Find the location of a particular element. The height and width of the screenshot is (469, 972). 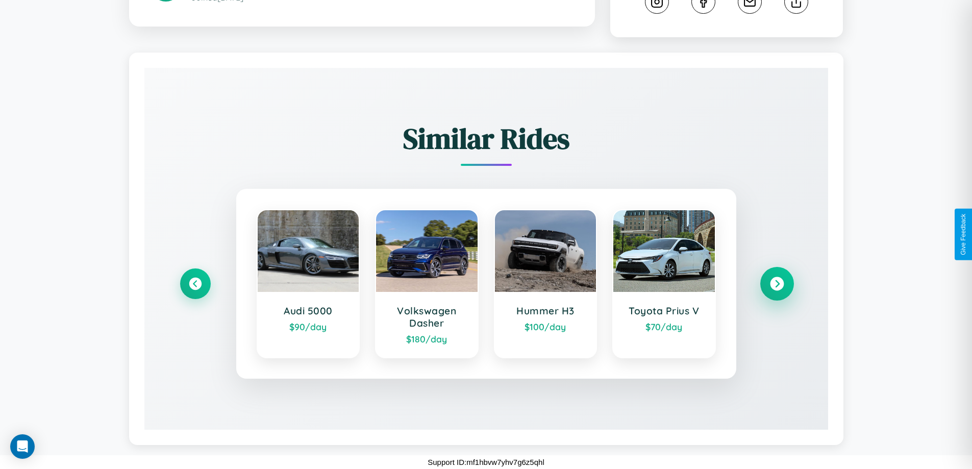

div: $ 100 /day is located at coordinates (545, 327).